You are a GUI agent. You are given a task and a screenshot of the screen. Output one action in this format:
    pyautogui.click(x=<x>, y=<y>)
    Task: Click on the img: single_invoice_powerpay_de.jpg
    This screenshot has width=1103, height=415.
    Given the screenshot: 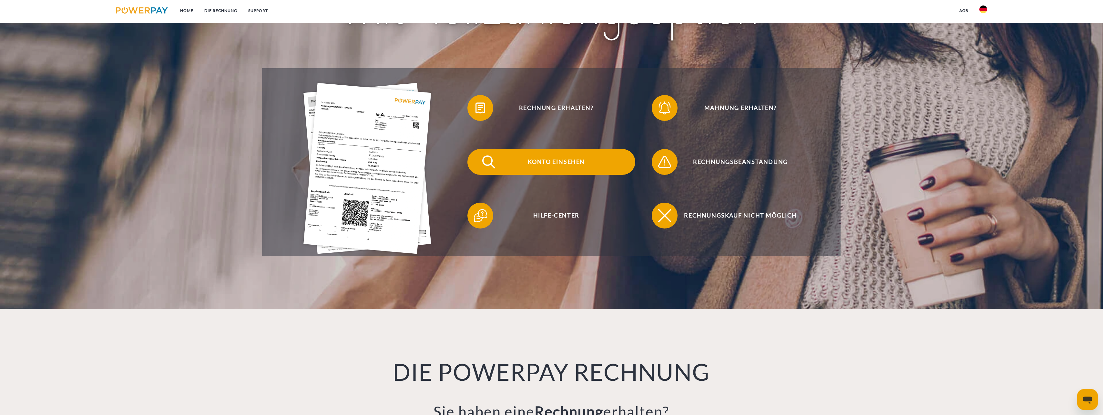 What is the action you would take?
    pyautogui.click(x=367, y=168)
    